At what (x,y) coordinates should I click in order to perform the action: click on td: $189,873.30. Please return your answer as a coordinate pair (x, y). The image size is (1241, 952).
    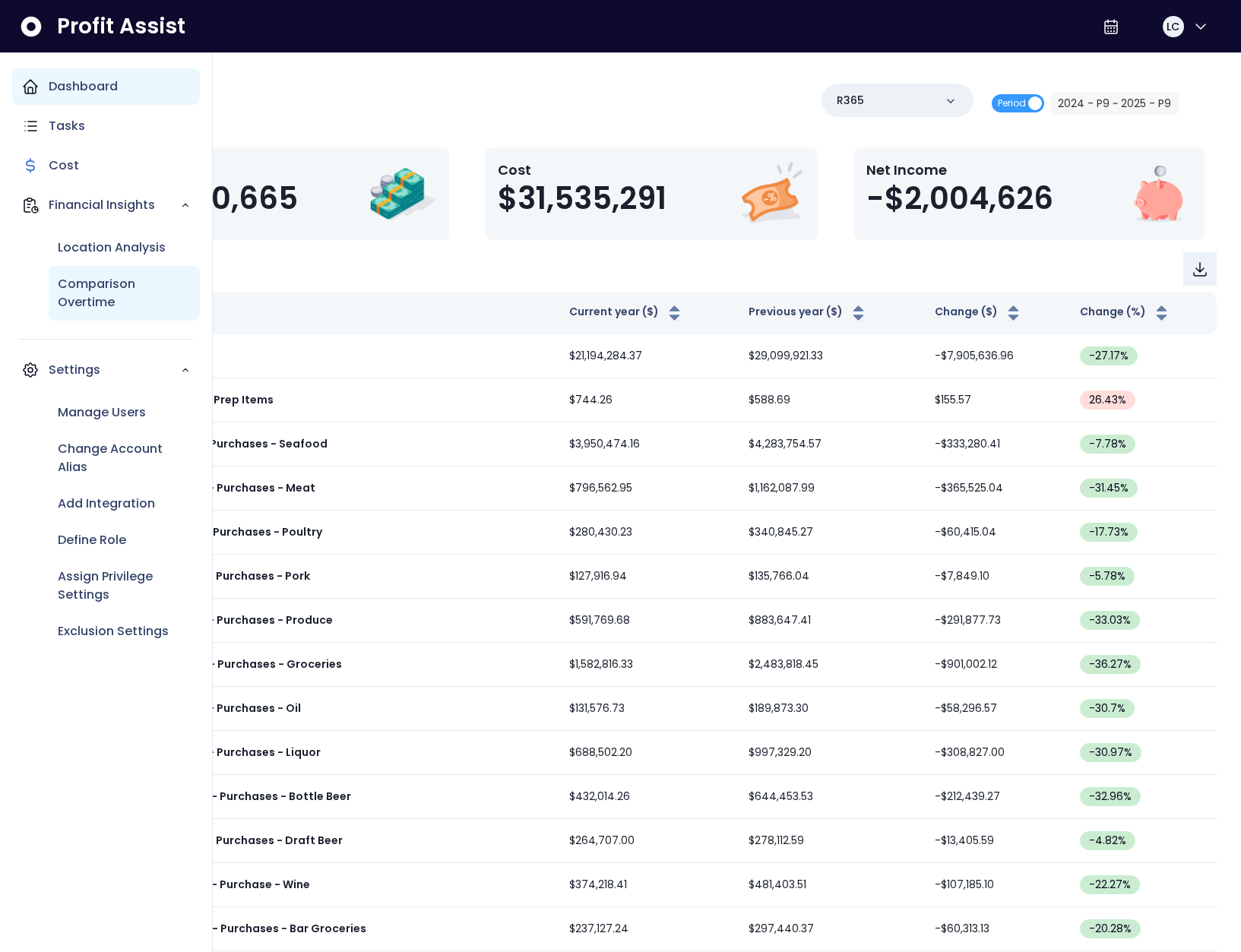
    Looking at the image, I should click on (829, 708).